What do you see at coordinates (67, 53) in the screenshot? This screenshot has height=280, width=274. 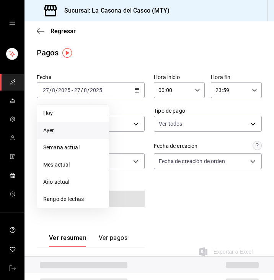 I see `img: Tooltip marker` at bounding box center [67, 53].